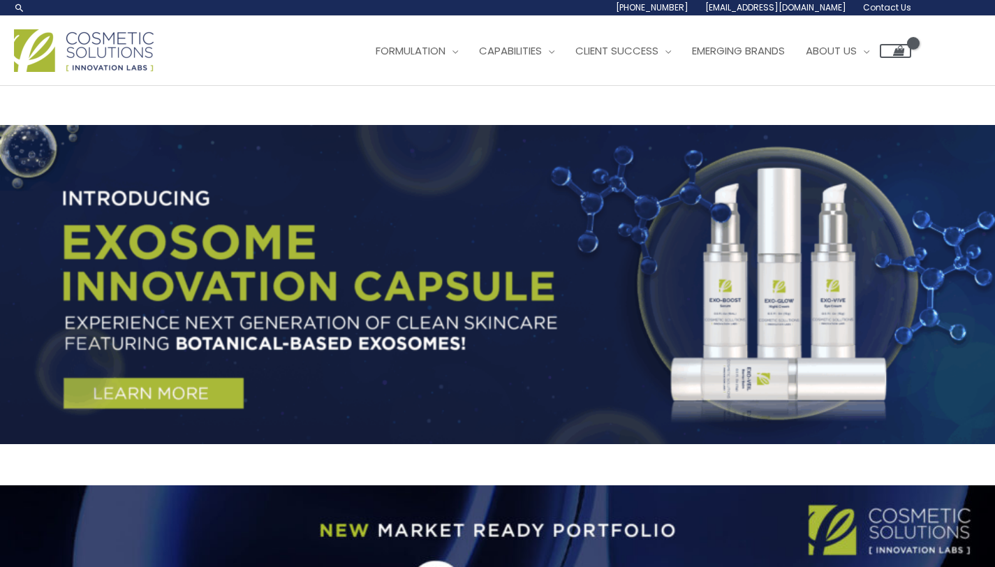  I want to click on span: Emerging Brands, so click(738, 50).